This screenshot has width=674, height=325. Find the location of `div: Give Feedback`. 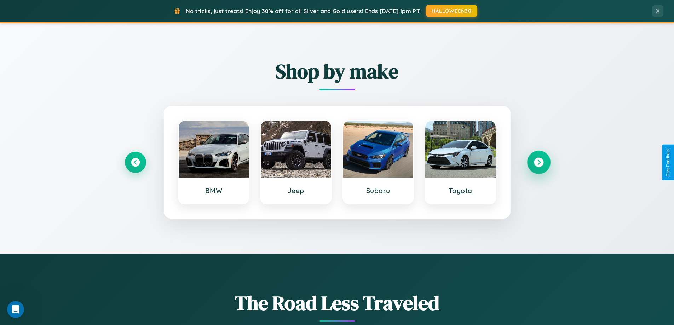

div: Give Feedback is located at coordinates (668, 162).